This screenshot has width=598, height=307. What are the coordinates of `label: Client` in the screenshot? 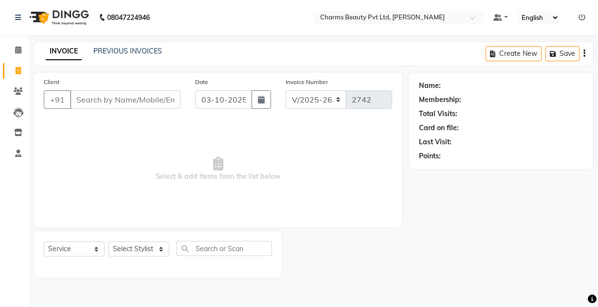 It's located at (52, 82).